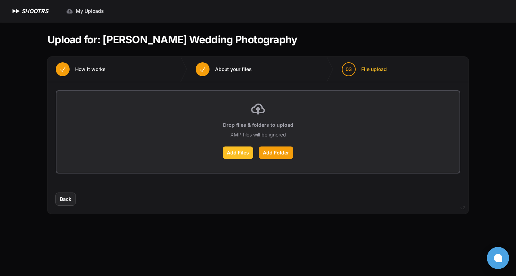 Image resolution: width=516 pixels, height=276 pixels. I want to click on button: About your files, so click(224, 69).